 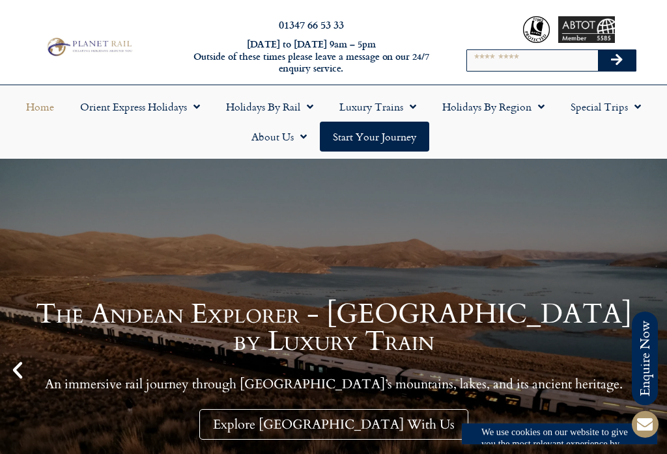 What do you see at coordinates (374, 137) in the screenshot?
I see `a: Start your Journey` at bounding box center [374, 137].